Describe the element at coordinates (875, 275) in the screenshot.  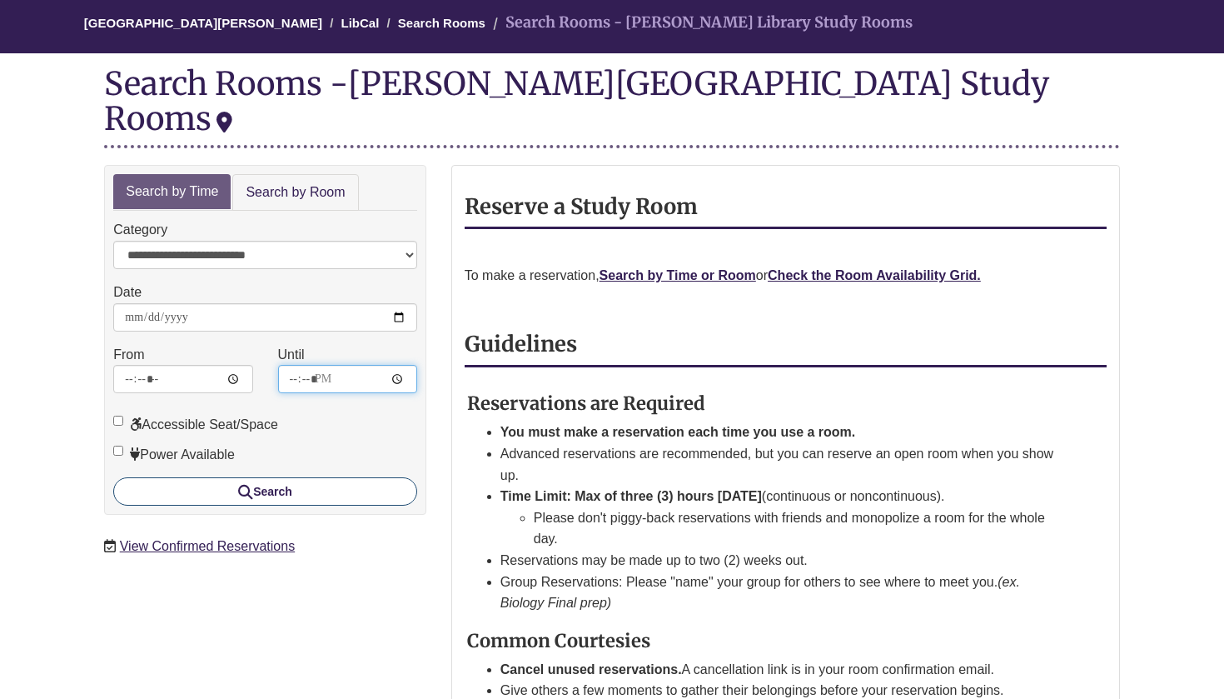
I see `a: Check the Room Availability Grid.` at that location.